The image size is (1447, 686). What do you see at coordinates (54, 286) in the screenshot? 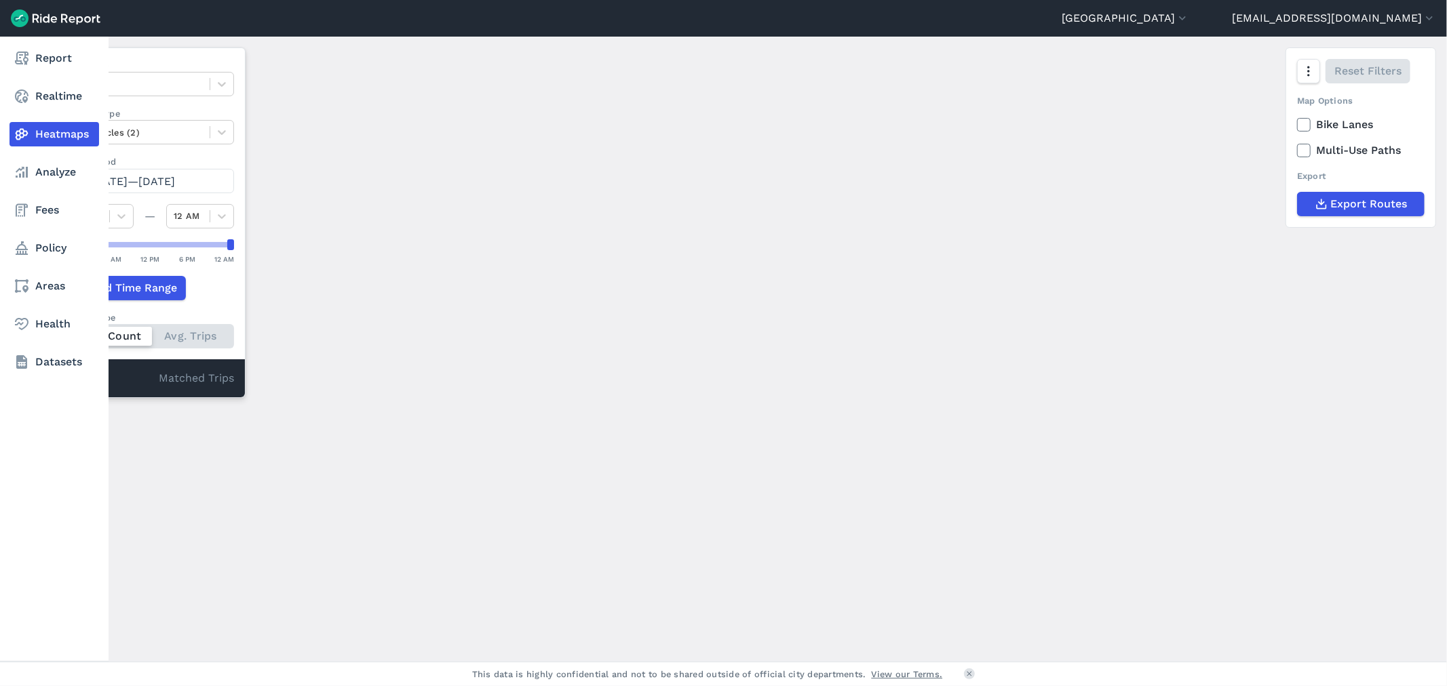
I see `a: Areas` at bounding box center [54, 286].